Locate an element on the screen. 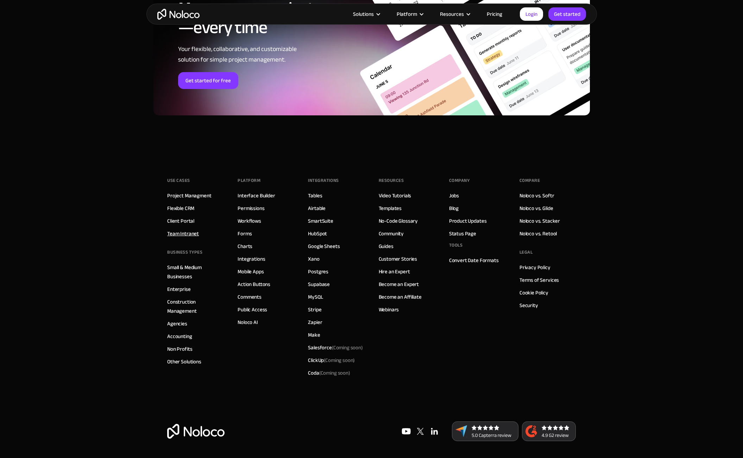 This screenshot has width=743, height=458. div: Compare is located at coordinates (530, 181).